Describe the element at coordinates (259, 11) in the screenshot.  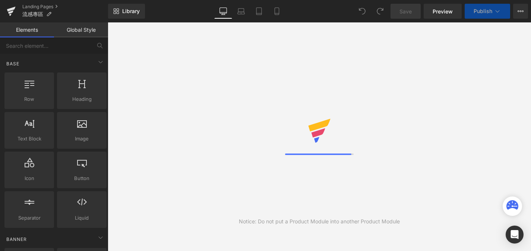
I see `a: Tablet` at that location.